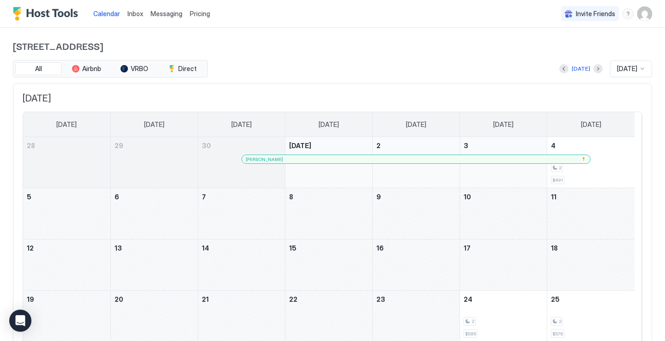 The width and height of the screenshot is (665, 341). What do you see at coordinates (242, 197) in the screenshot?
I see `a: October 7, 2025` at bounding box center [242, 197].